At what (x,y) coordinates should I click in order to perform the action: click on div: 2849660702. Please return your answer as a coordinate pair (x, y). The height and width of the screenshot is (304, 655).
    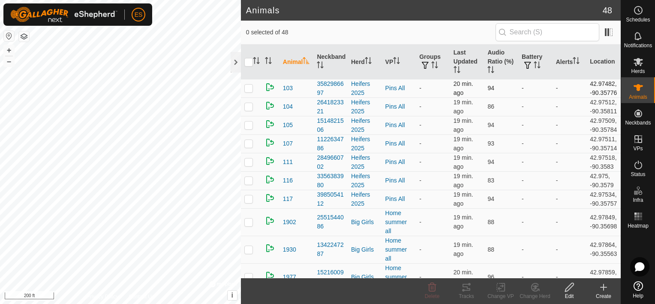
    Looking at the image, I should click on (331, 162).